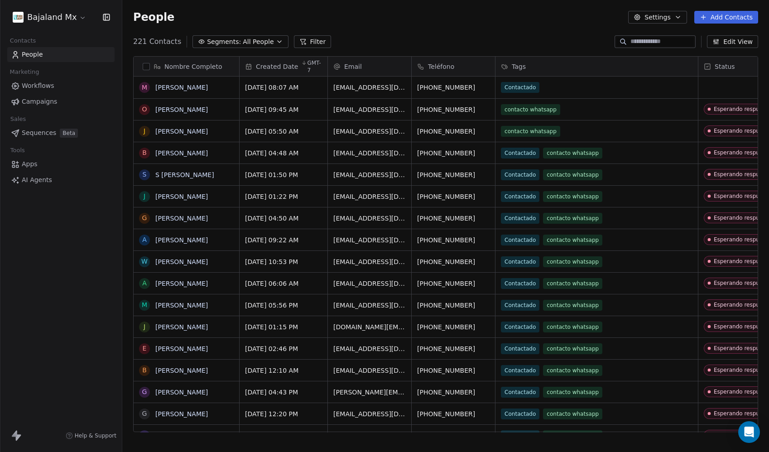 The image size is (769, 452). Describe the element at coordinates (91, 436) in the screenshot. I see `a: Help & Support` at that location.